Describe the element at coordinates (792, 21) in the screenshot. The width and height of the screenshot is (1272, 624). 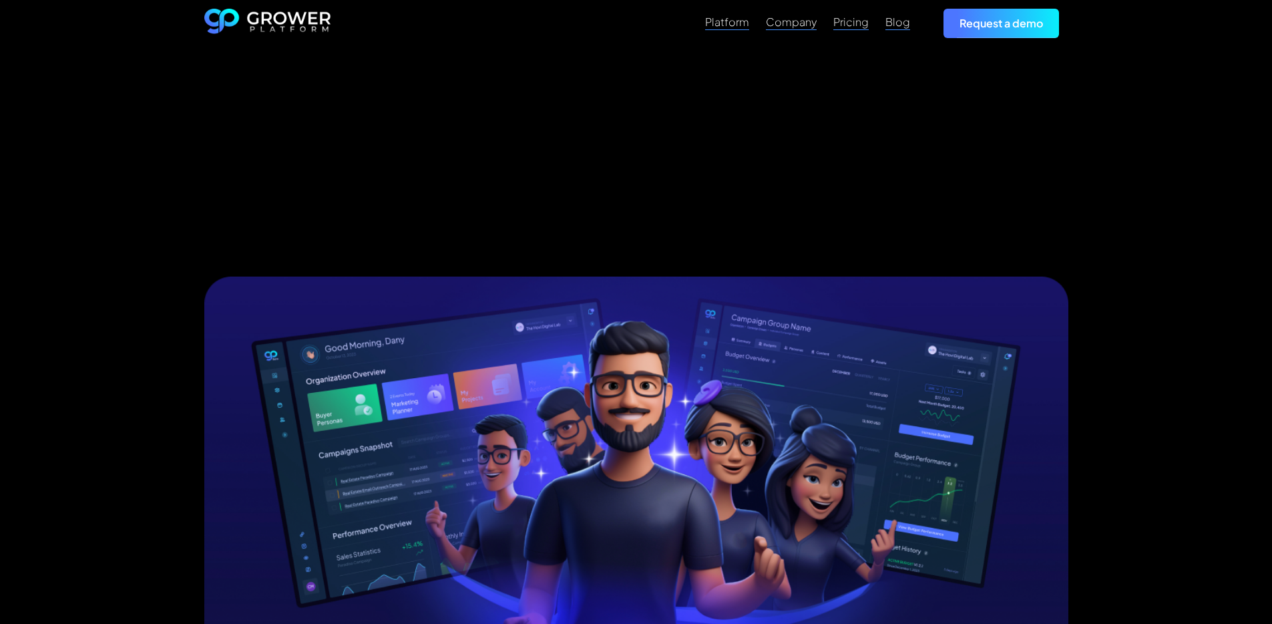
I see `div: Company` at that location.